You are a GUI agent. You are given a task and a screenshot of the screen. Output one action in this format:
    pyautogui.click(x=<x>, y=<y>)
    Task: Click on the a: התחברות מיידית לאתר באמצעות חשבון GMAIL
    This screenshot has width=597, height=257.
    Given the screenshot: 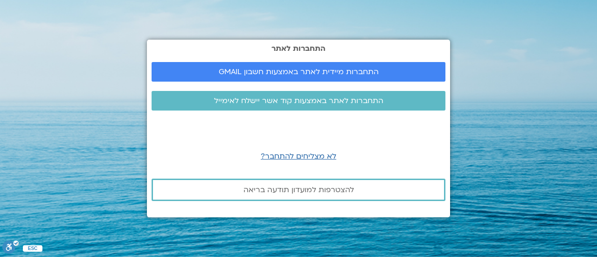 What is the action you would take?
    pyautogui.click(x=298, y=72)
    